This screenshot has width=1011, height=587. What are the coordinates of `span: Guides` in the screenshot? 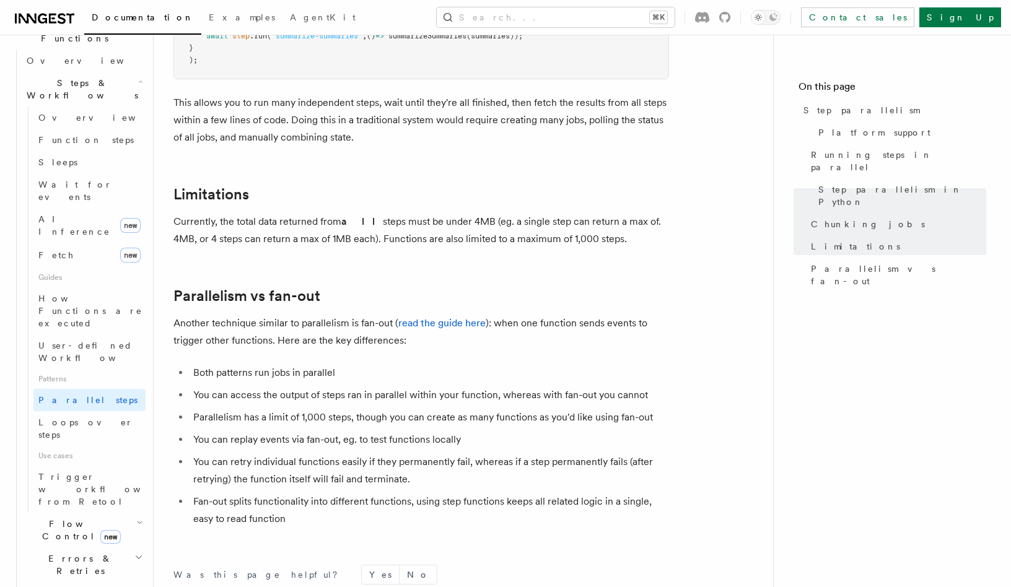 It's located at (89, 278).